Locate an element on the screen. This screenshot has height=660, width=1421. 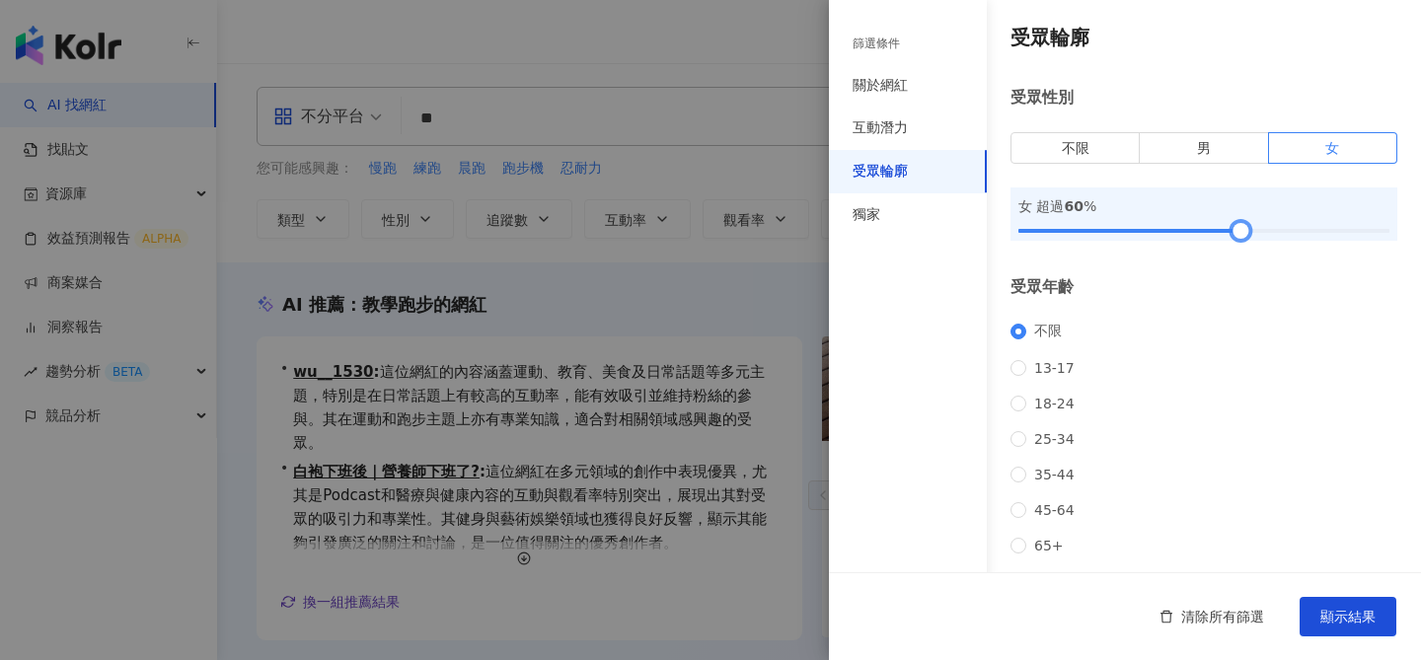
button: 清除所有篩選 is located at coordinates (1212, 617).